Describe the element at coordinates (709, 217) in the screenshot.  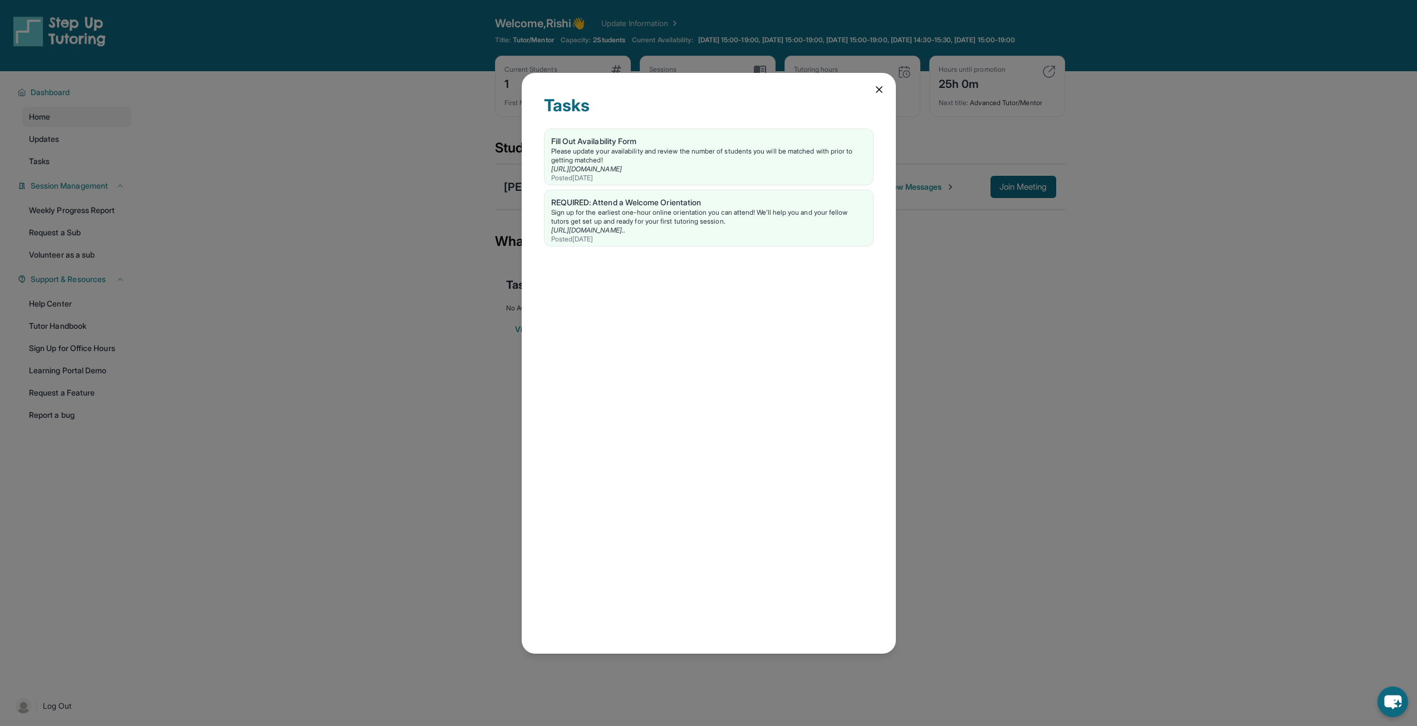
I see `div: Sign up for the earliest one-hour online orientation you can attend! We’ll help you and your fell...` at that location.